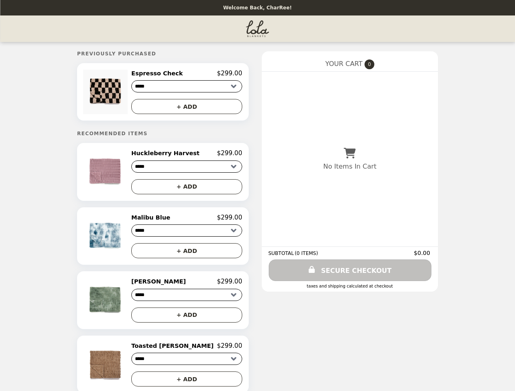  What do you see at coordinates (343, 64) in the screenshot?
I see `span: YOUR CART` at bounding box center [343, 64].